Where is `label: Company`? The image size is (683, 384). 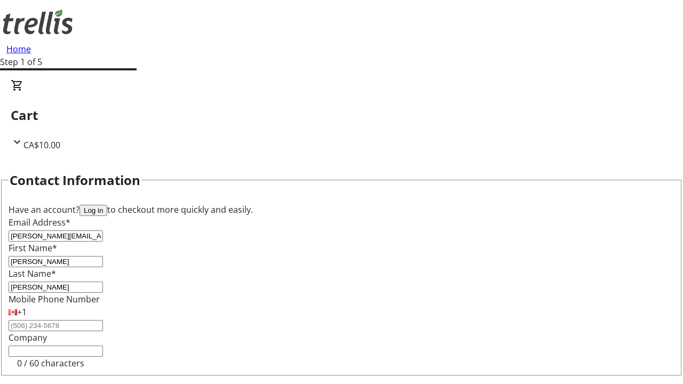 label: Company is located at coordinates (28, 338).